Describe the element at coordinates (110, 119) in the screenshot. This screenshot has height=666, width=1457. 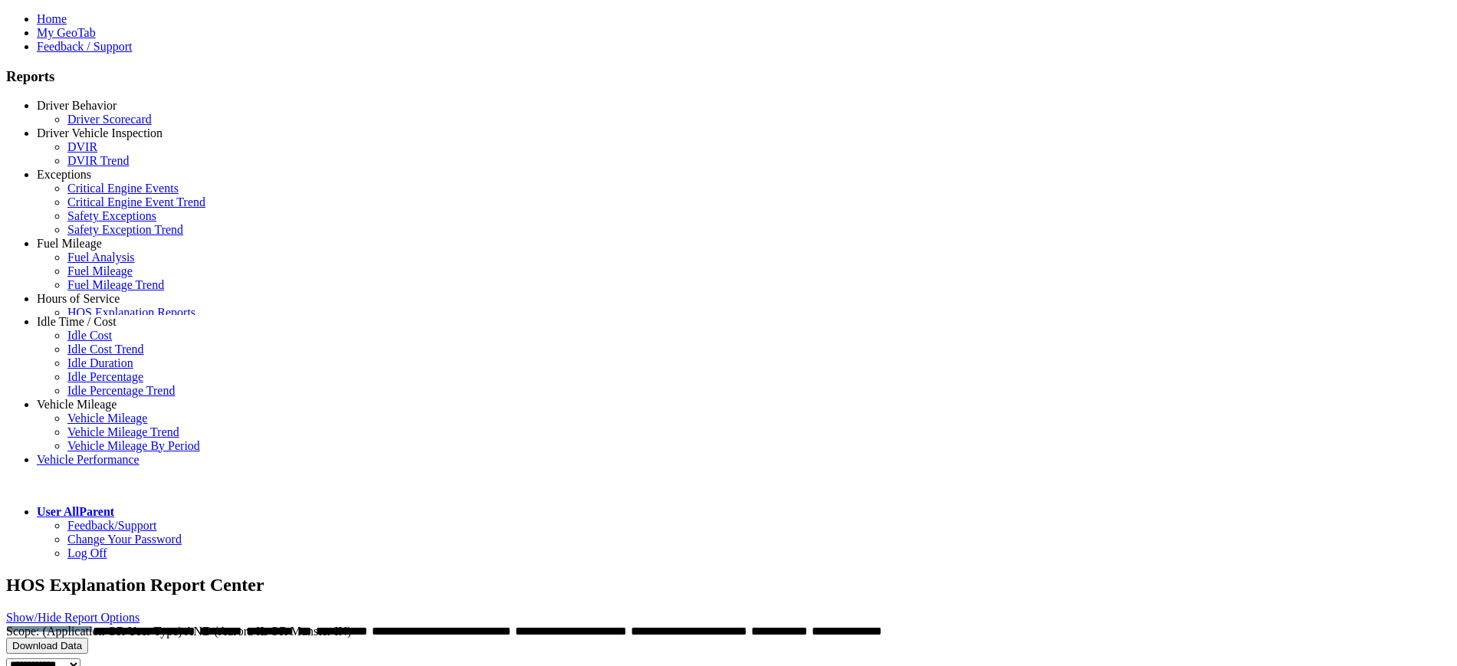
I see `a: Driver Scorecard` at that location.